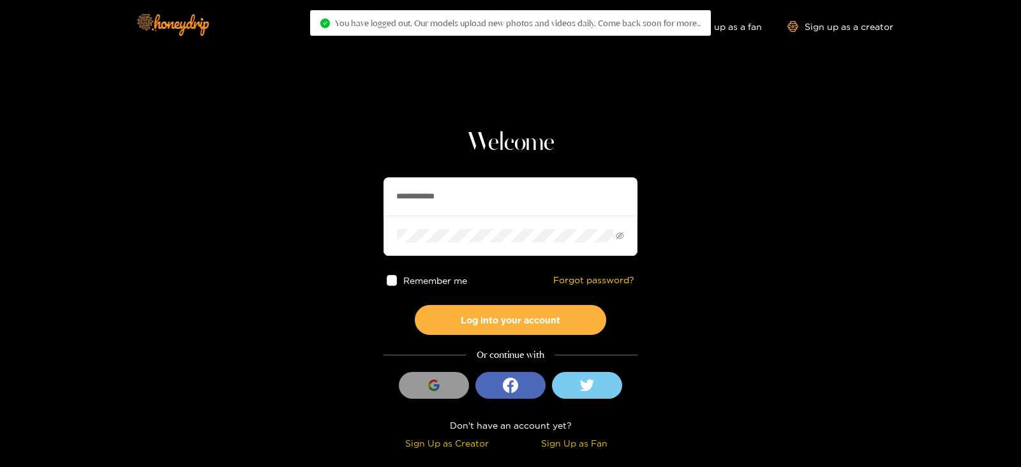  What do you see at coordinates (511, 425) in the screenshot?
I see `div: Don't have an account yet?` at bounding box center [511, 425].